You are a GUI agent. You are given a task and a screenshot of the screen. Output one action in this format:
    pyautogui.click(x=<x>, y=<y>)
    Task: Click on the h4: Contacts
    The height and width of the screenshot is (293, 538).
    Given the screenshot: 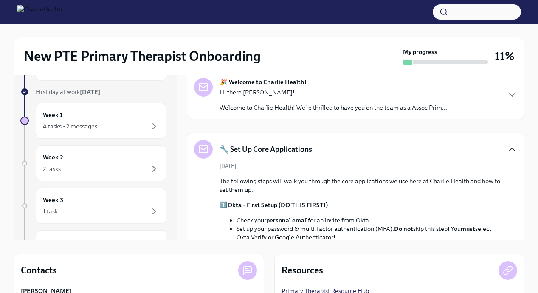 What is the action you would take?
    pyautogui.click(x=39, y=270)
    